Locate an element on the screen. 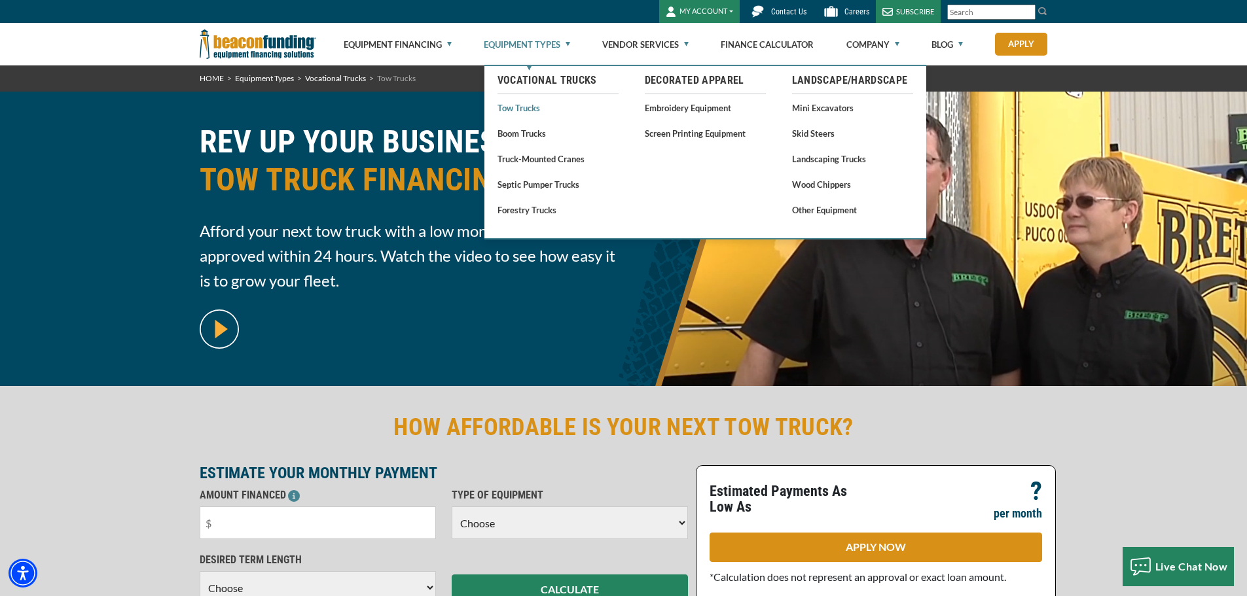  a: Wood Chippers is located at coordinates (852, 184).